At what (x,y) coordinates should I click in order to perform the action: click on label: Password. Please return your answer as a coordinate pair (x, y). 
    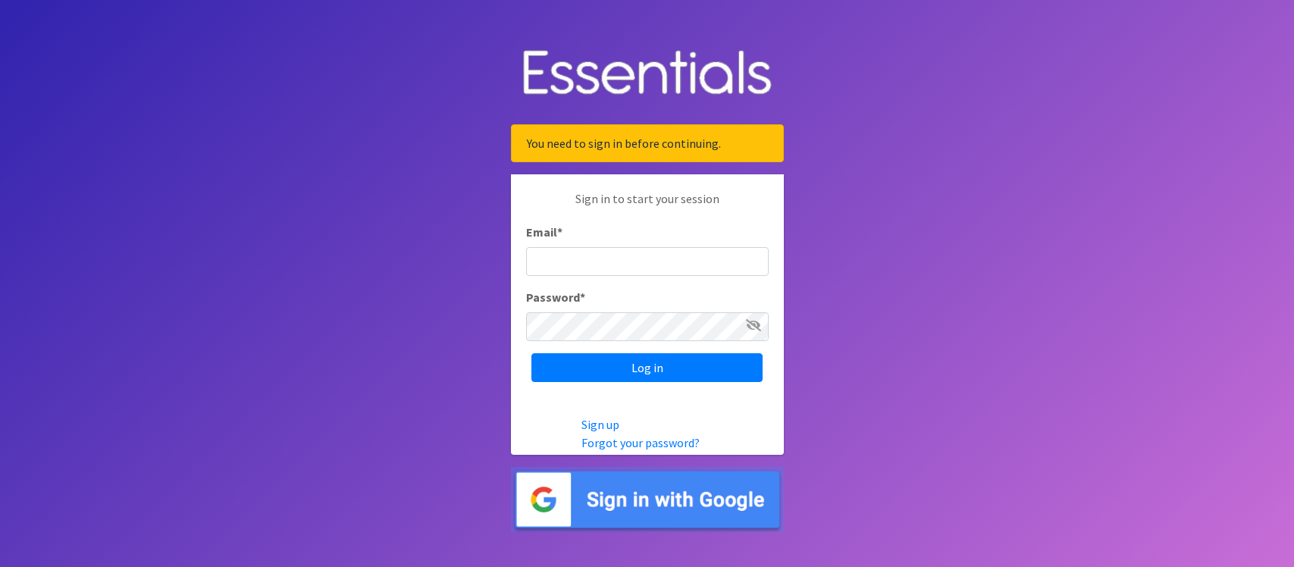
    Looking at the image, I should click on (556, 297).